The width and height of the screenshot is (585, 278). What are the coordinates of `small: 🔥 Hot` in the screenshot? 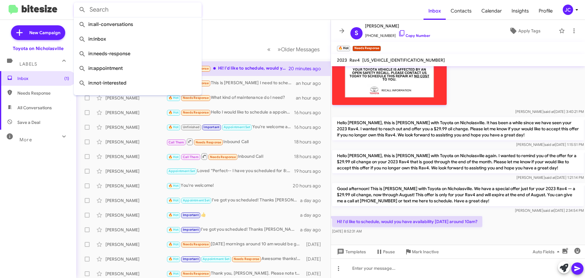 It's located at (344, 48).